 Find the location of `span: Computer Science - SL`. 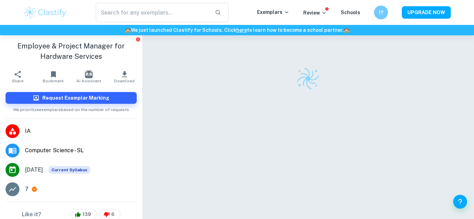

span: Computer Science - SL is located at coordinates (81, 151).